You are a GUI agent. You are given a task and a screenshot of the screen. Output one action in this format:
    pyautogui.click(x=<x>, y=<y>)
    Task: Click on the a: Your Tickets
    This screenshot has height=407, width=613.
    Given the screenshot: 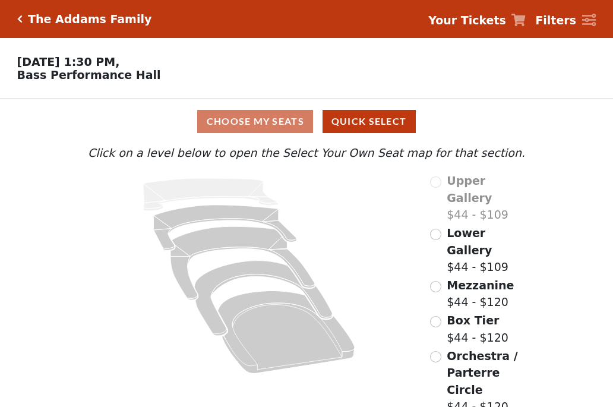 What is the action you would take?
    pyautogui.click(x=477, y=20)
    